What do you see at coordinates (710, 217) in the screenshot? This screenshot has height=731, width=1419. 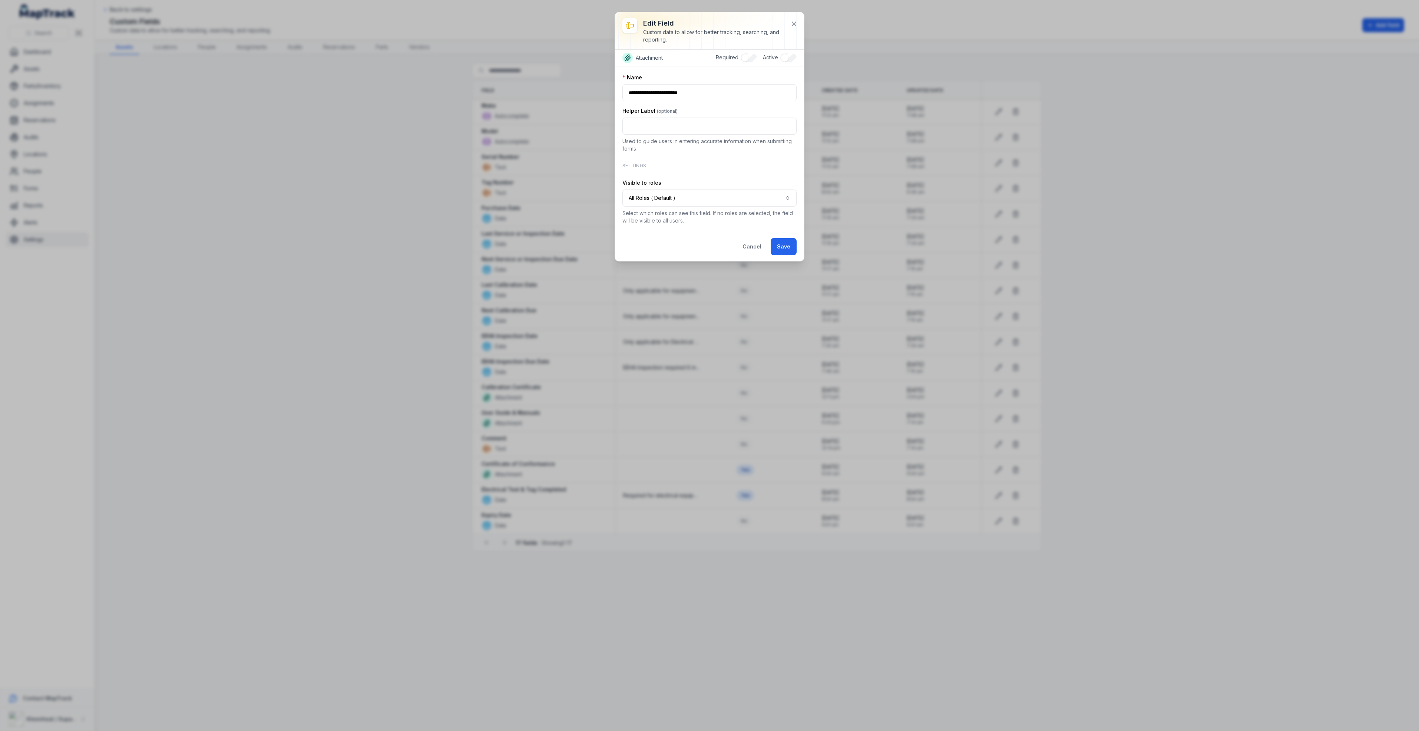 I see `p: Select which roles can see this field. If no roles are selected, the field will be visible to all...` at bounding box center [710, 217].